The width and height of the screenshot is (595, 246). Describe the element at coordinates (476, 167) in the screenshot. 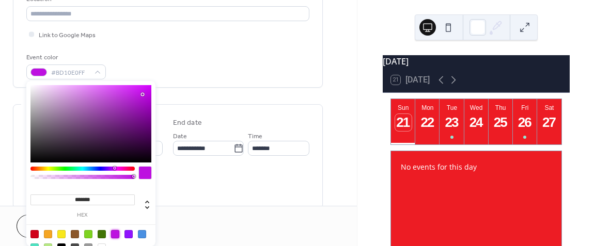

I see `div: No events for this day` at that location.